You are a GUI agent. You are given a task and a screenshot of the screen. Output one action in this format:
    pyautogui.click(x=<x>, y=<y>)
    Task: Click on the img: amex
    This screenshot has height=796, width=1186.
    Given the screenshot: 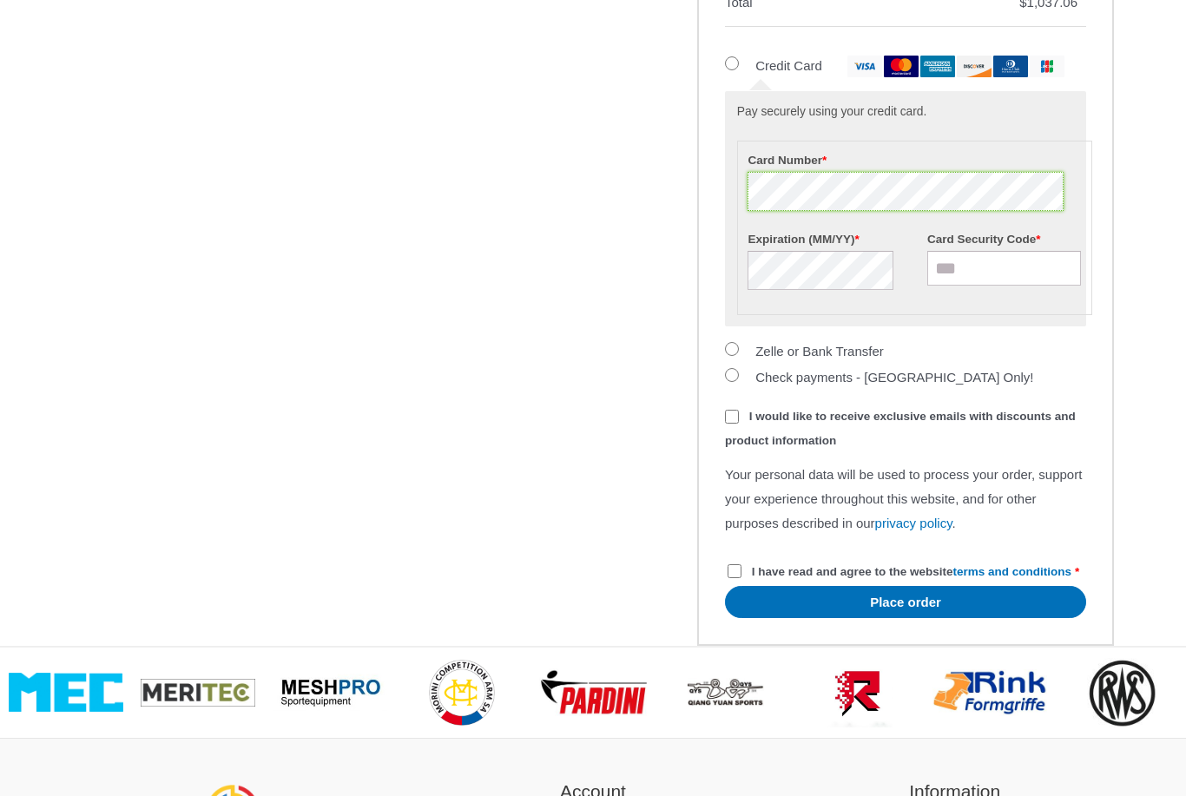 What is the action you would take?
    pyautogui.click(x=938, y=66)
    